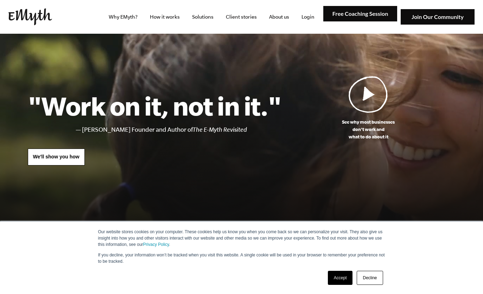  What do you see at coordinates (30, 17) in the screenshot?
I see `img: EMyth` at bounding box center [30, 17].